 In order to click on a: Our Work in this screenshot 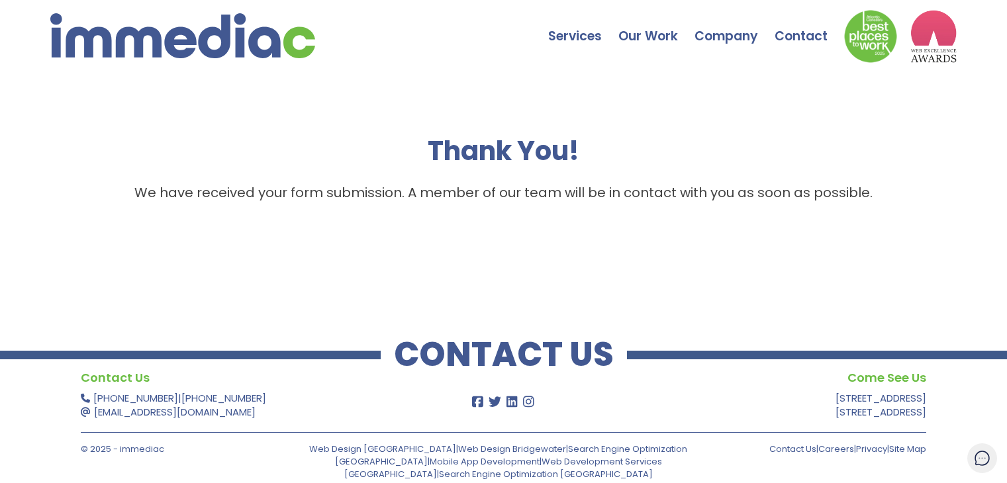, I will do `click(656, 26)`.